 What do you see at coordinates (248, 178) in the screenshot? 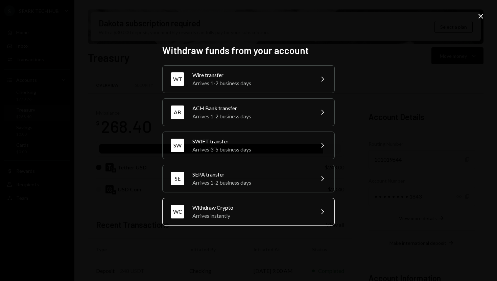
I see `button: SESEPA transferArrives 1-2 business days` at bounding box center [248, 178].